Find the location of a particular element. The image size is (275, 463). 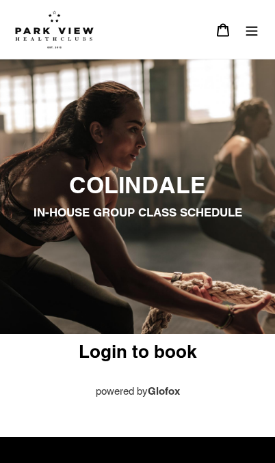

h2: COLINDALE is located at coordinates (137, 184).